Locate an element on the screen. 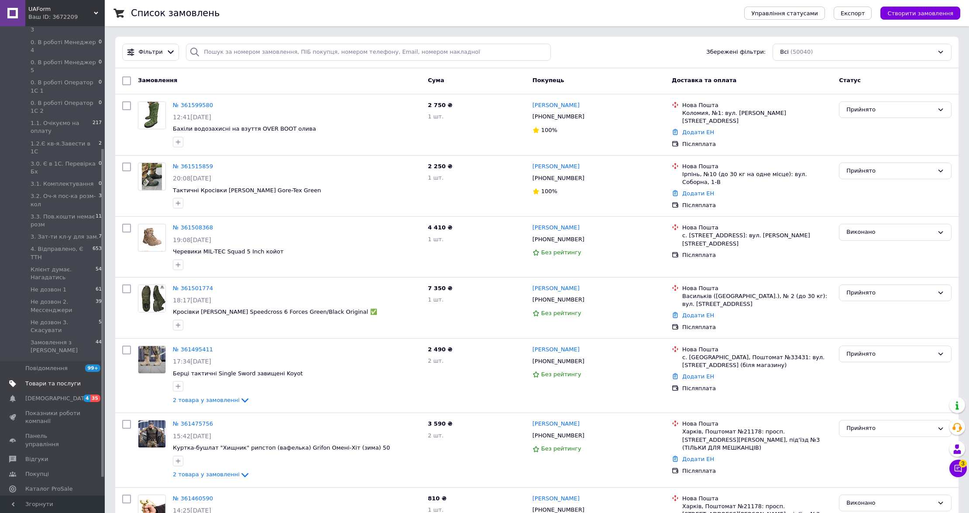  span: 3.3. Пов.кошти немає розм is located at coordinates (63, 221).